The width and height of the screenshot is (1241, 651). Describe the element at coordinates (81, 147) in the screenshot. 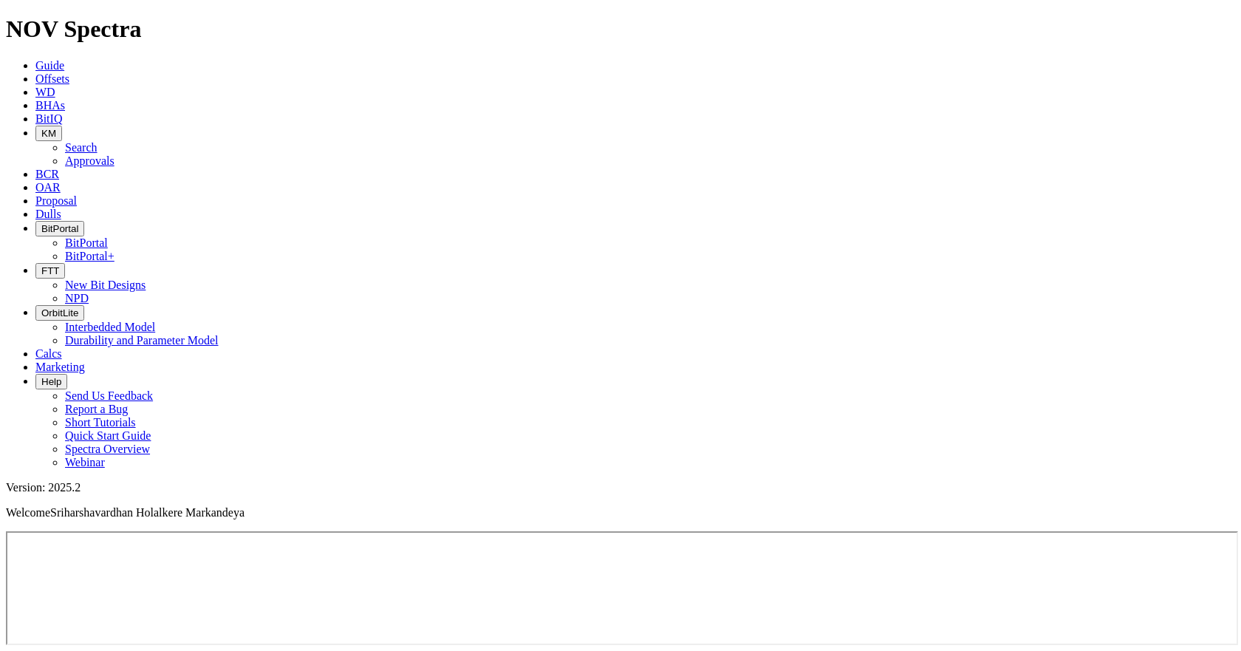

I see `a: Search` at that location.